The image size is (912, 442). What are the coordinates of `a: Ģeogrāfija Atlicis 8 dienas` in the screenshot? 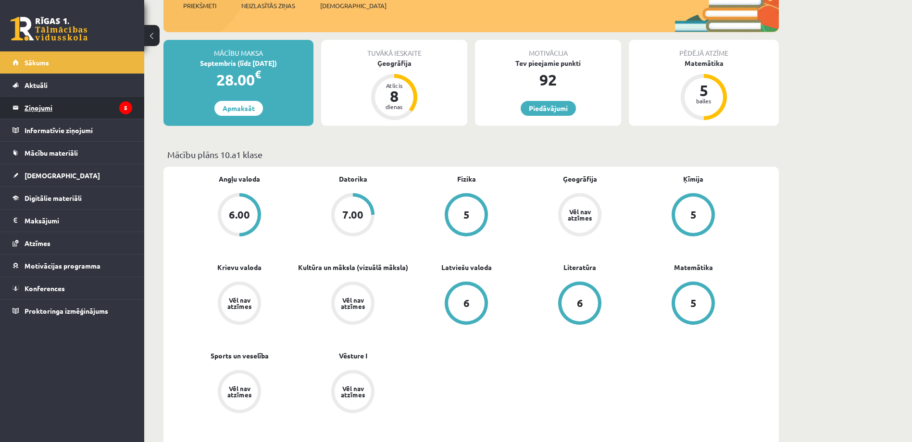 It's located at (394, 90).